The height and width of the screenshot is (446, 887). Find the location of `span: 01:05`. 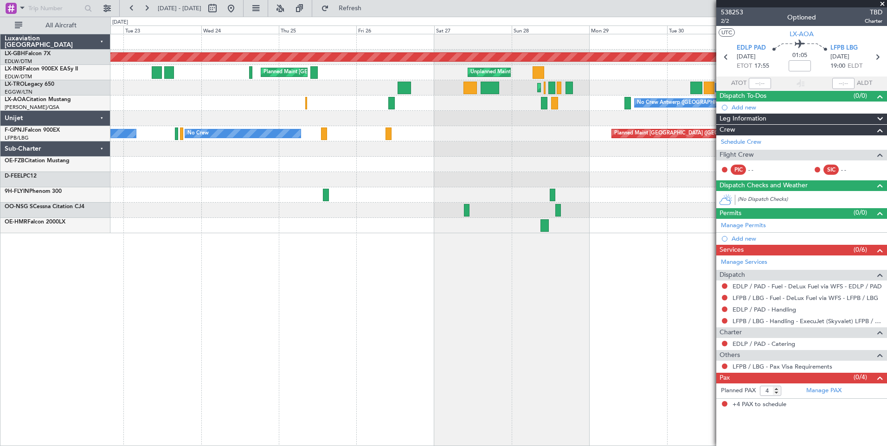

span: 01:05 is located at coordinates (800, 56).